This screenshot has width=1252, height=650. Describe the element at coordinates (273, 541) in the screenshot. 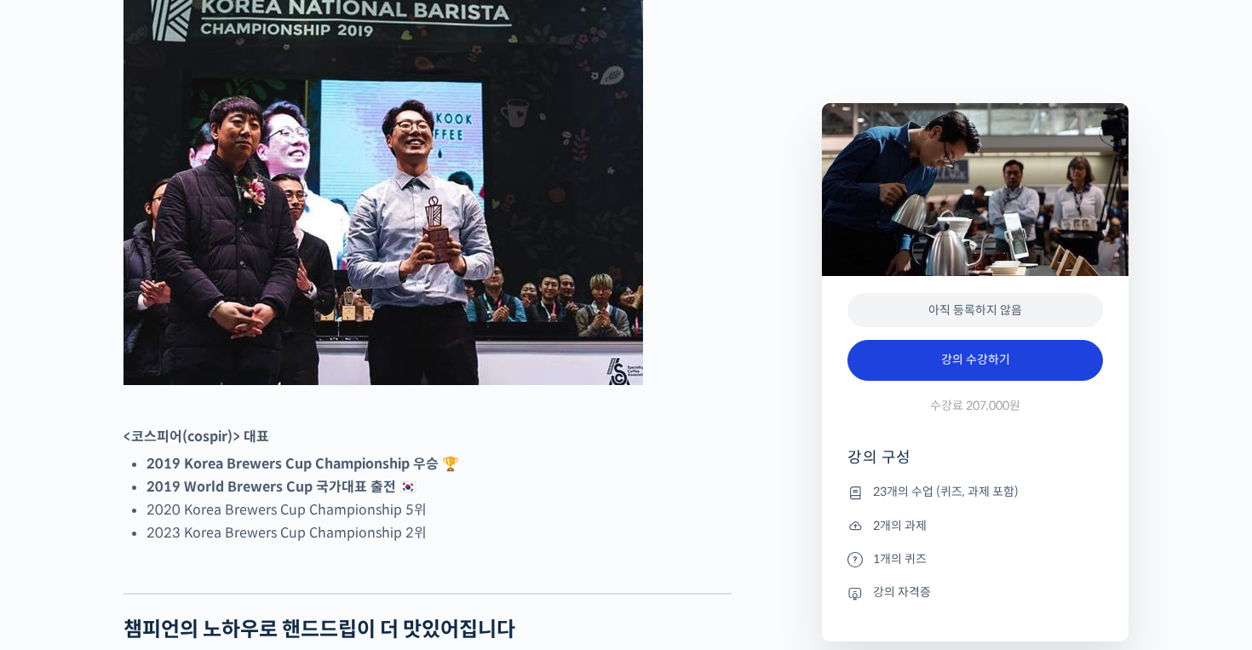

I see `span: 설정` at that location.